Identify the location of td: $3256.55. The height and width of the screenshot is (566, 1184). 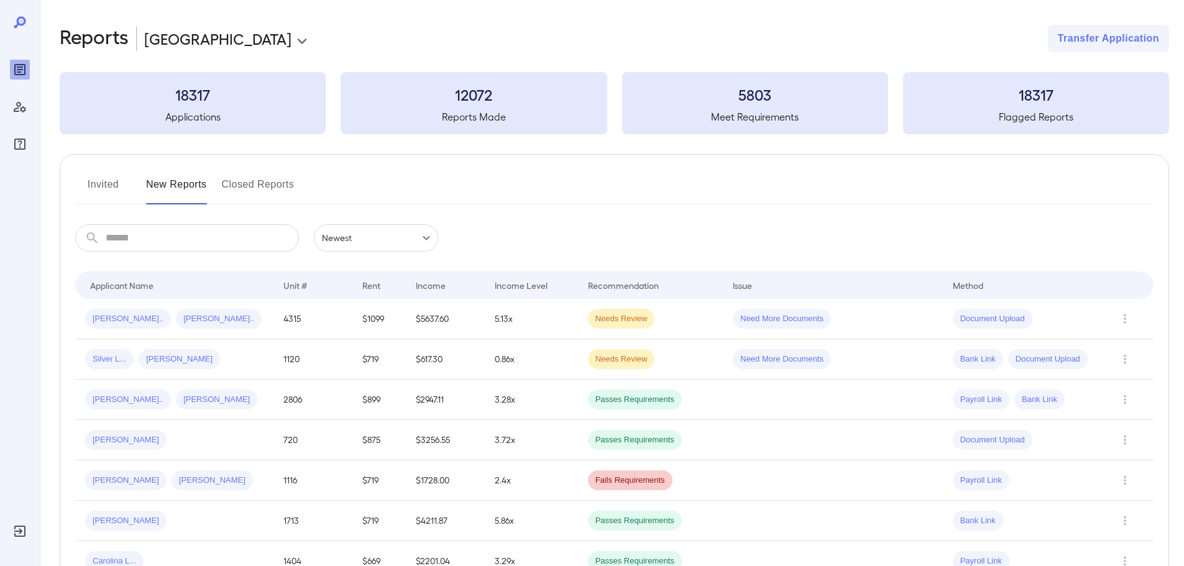
(446, 440).